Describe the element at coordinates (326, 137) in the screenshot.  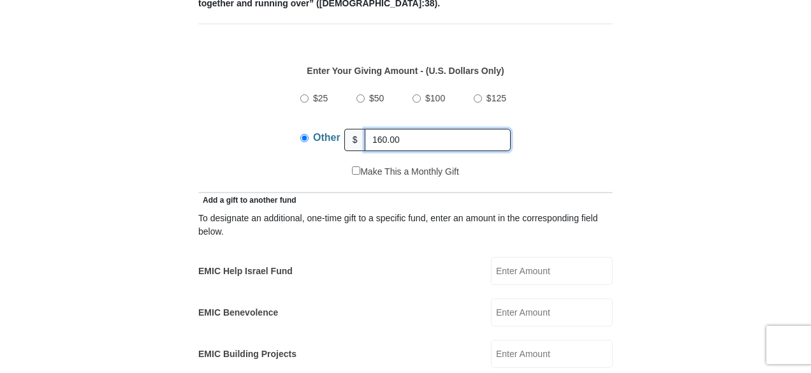
I see `span: Other` at that location.